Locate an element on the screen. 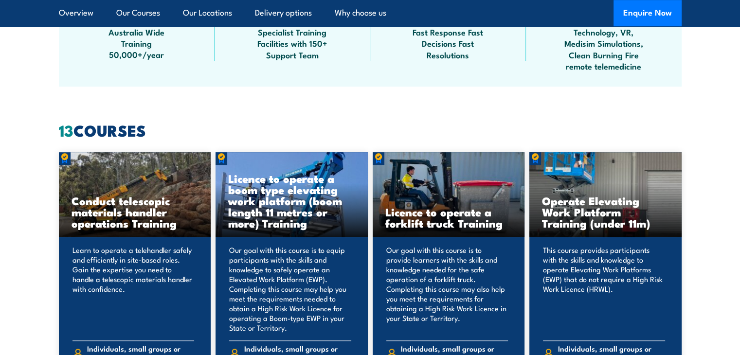 Image resolution: width=740 pixels, height=355 pixels. p: Our goal with this course is to provide learners with the skills and knowledge needed for the saf... is located at coordinates (447, 289).